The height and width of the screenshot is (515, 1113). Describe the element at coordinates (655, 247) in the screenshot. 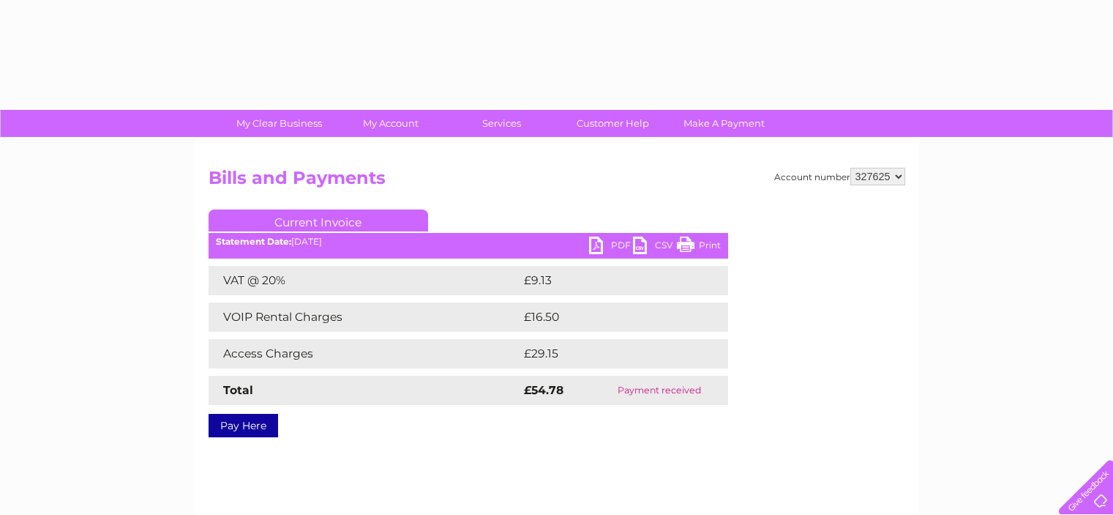

I see `a: CSV` at that location.